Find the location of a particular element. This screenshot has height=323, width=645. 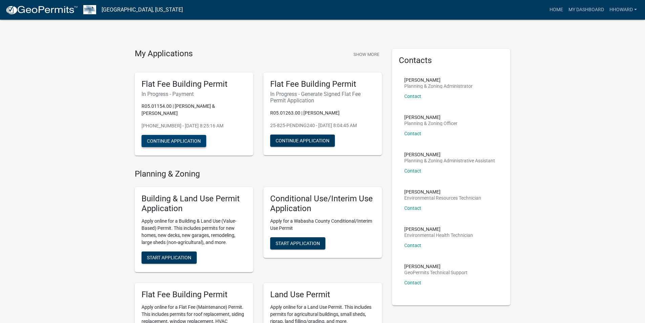

p: Apply online for a Building & Land Use (Value-Based) Permit. This includes permits for new homes,... is located at coordinates (194, 232).